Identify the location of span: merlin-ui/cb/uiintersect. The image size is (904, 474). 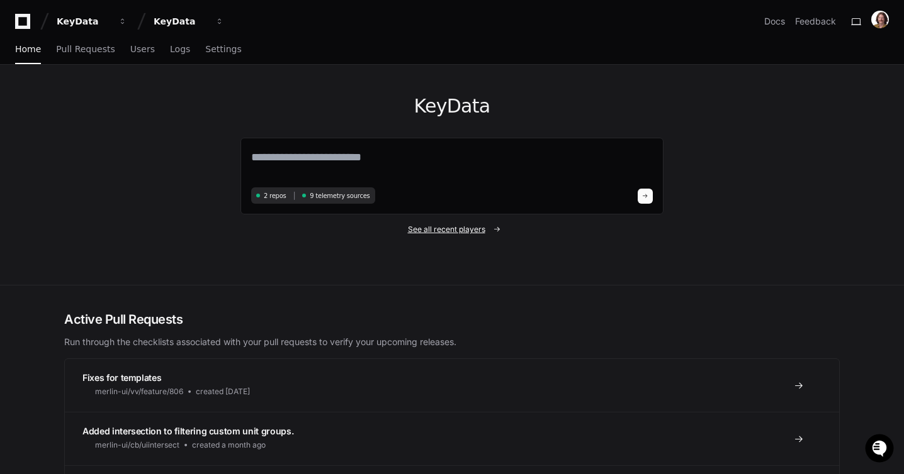
(137, 445).